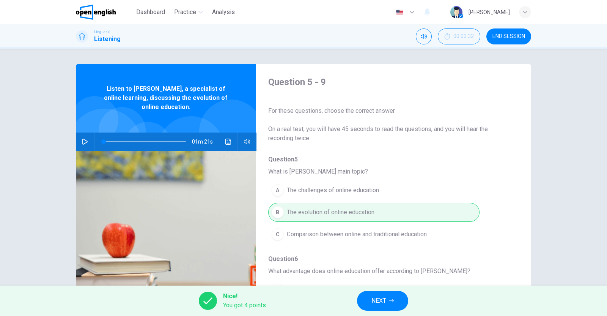 The image size is (607, 316). What do you see at coordinates (379, 300) in the screenshot?
I see `span: NEXT` at bounding box center [379, 300].